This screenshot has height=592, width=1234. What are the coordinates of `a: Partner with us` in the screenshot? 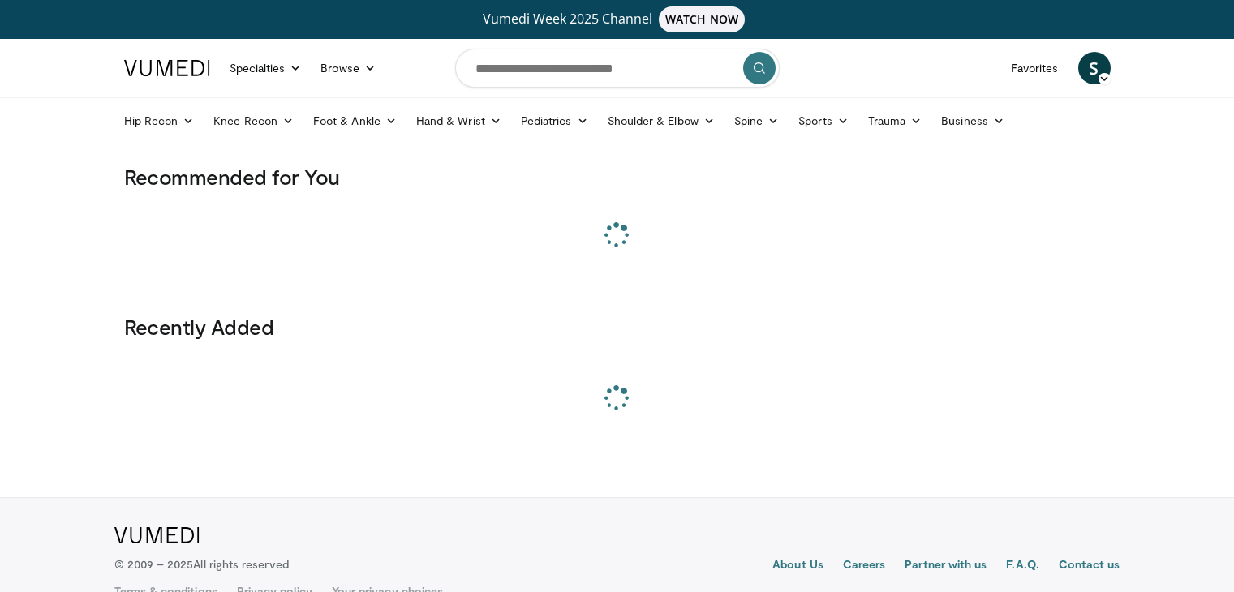 It's located at (945, 566).